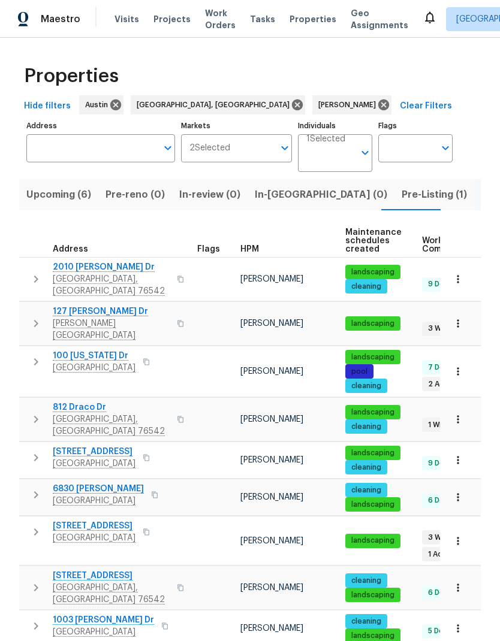  Describe the element at coordinates (59, 195) in the screenshot. I see `span: Upcoming (6)` at that location.